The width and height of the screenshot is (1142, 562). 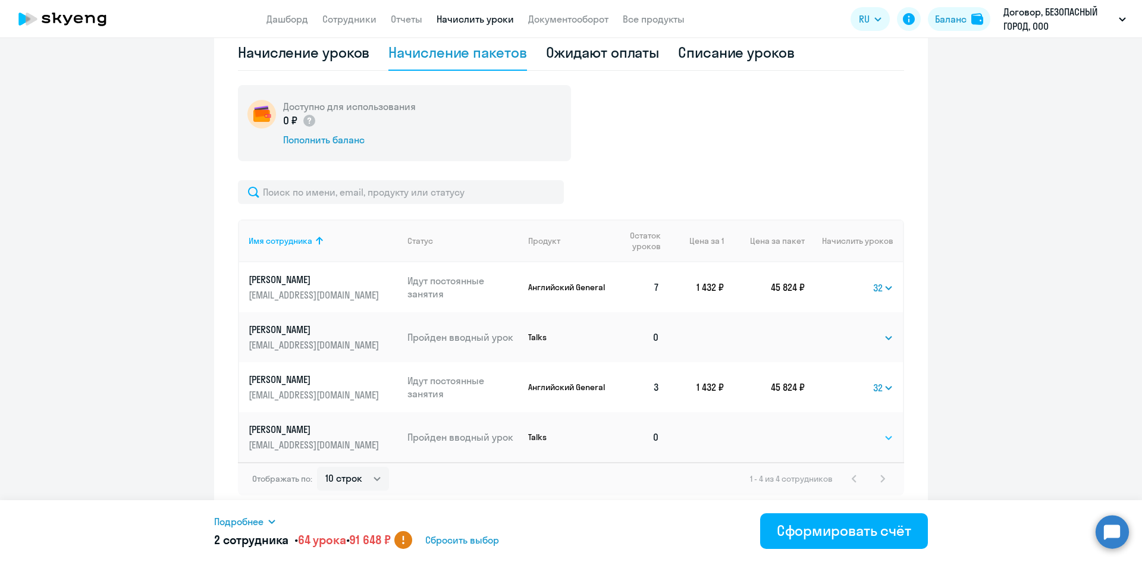 I want to click on span: 64 урока, so click(x=322, y=540).